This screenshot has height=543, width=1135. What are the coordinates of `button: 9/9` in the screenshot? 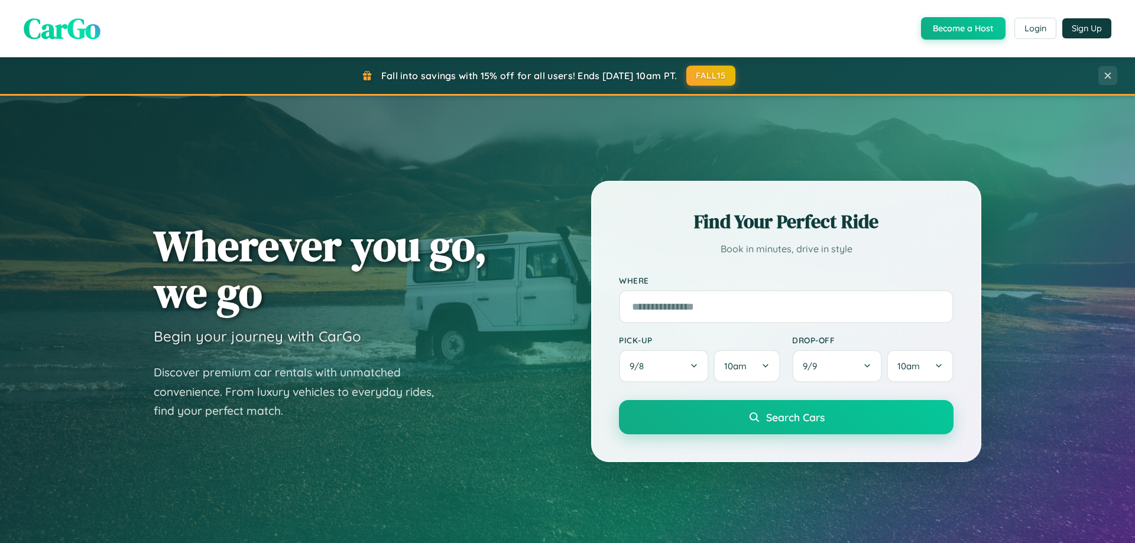 It's located at (837, 366).